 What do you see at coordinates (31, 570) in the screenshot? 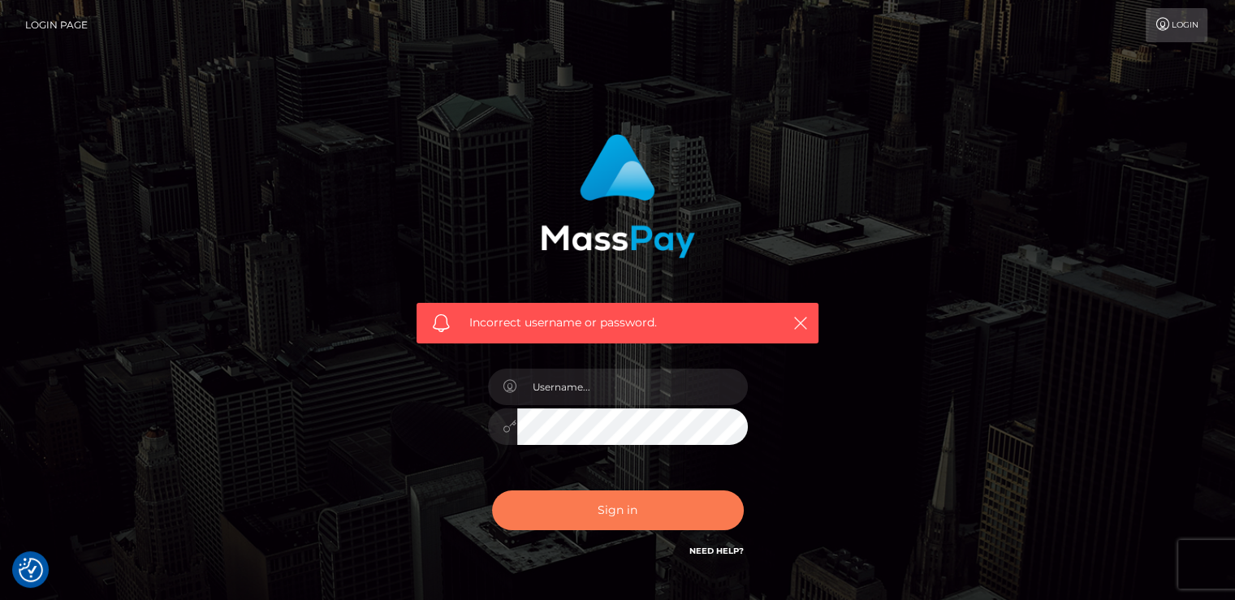
I see `button: Consent Preferences` at bounding box center [31, 570].